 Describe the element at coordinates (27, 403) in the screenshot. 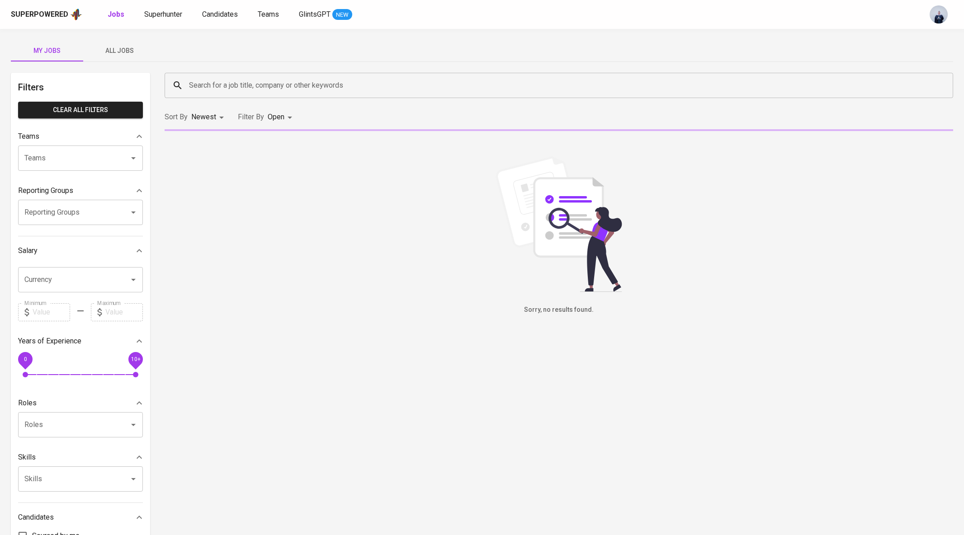

I see `p: Roles` at that location.